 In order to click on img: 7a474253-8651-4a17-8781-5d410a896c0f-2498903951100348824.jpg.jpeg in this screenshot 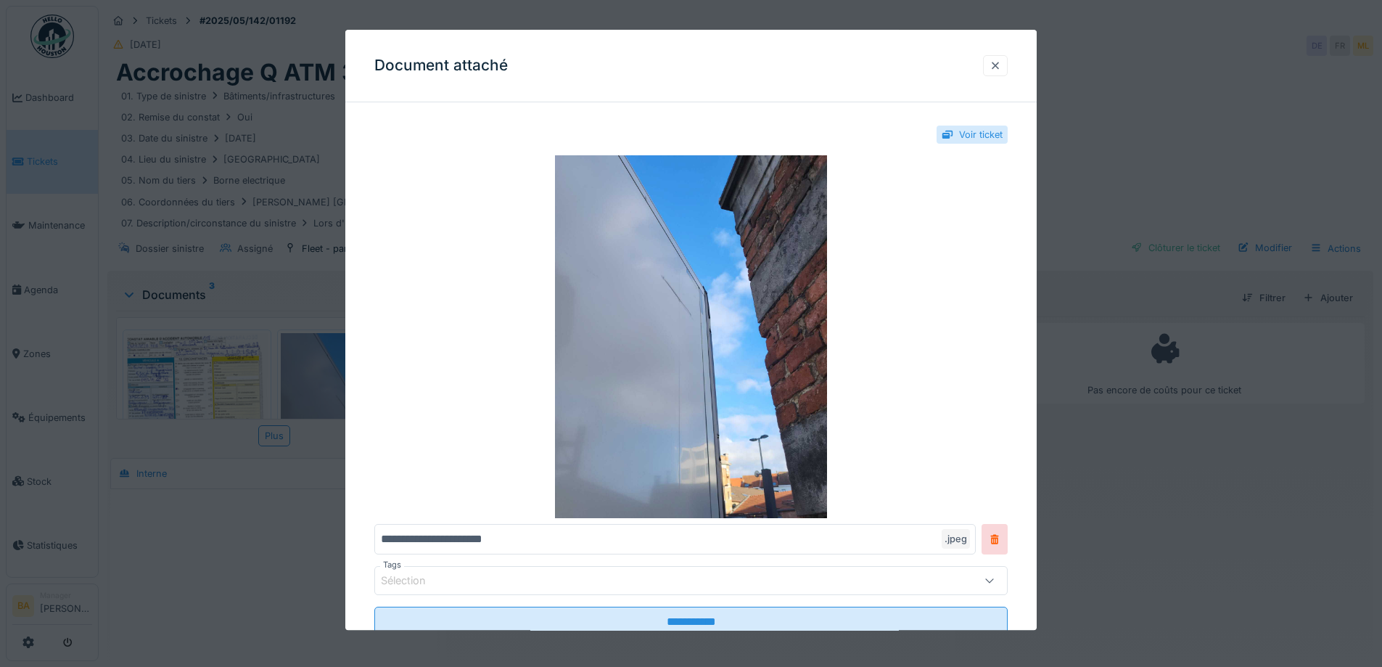, I will do `click(691, 337)`.